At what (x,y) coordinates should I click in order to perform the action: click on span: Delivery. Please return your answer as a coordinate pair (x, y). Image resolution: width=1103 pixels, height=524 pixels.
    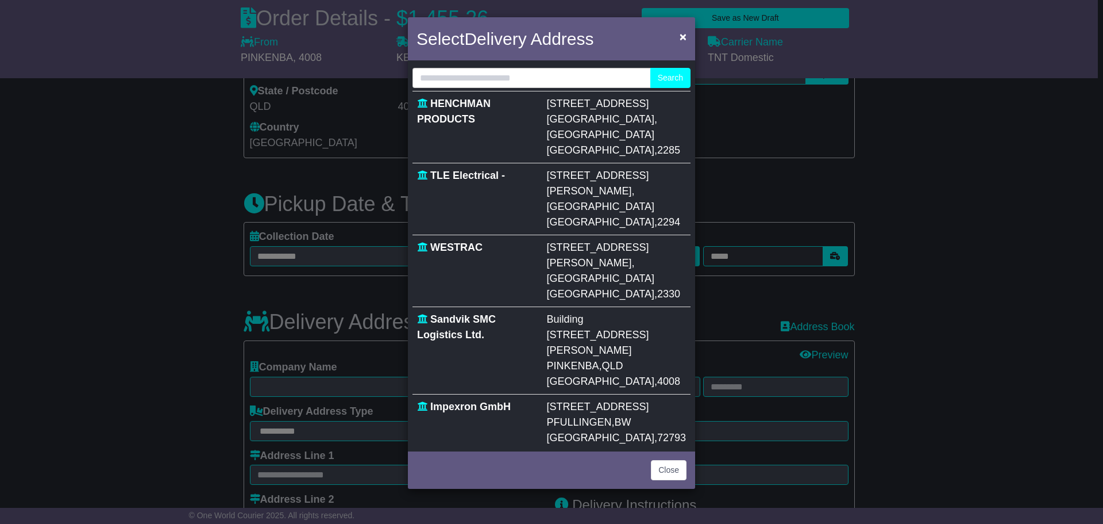
    Looking at the image, I should click on (495, 39).